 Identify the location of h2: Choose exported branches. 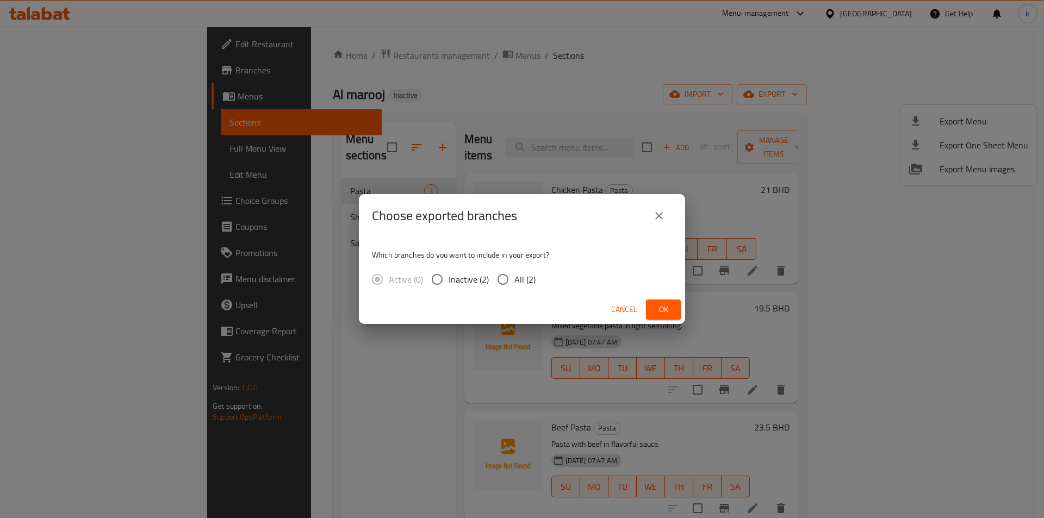
(444, 216).